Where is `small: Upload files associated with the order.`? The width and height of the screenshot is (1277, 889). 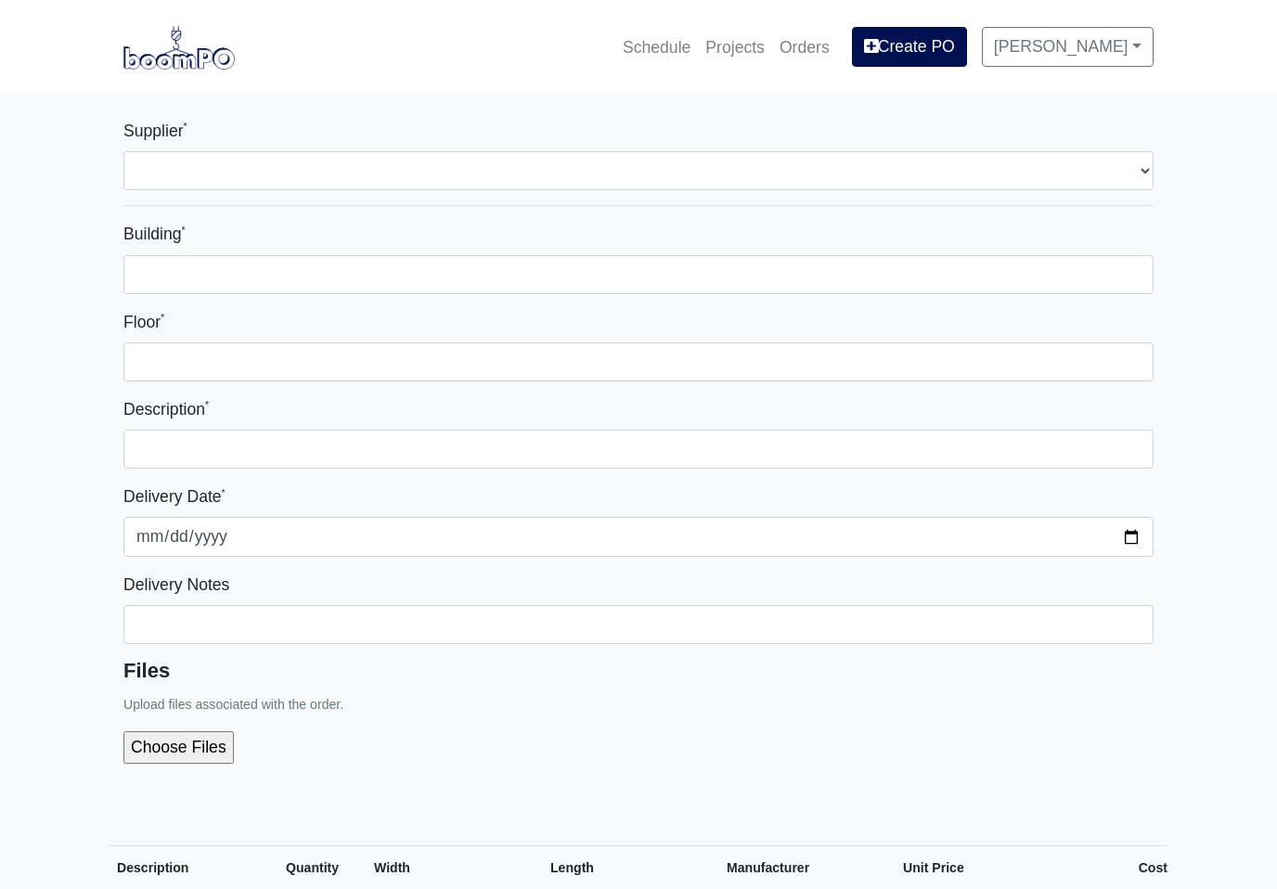
small: Upload files associated with the order. is located at coordinates (233, 704).